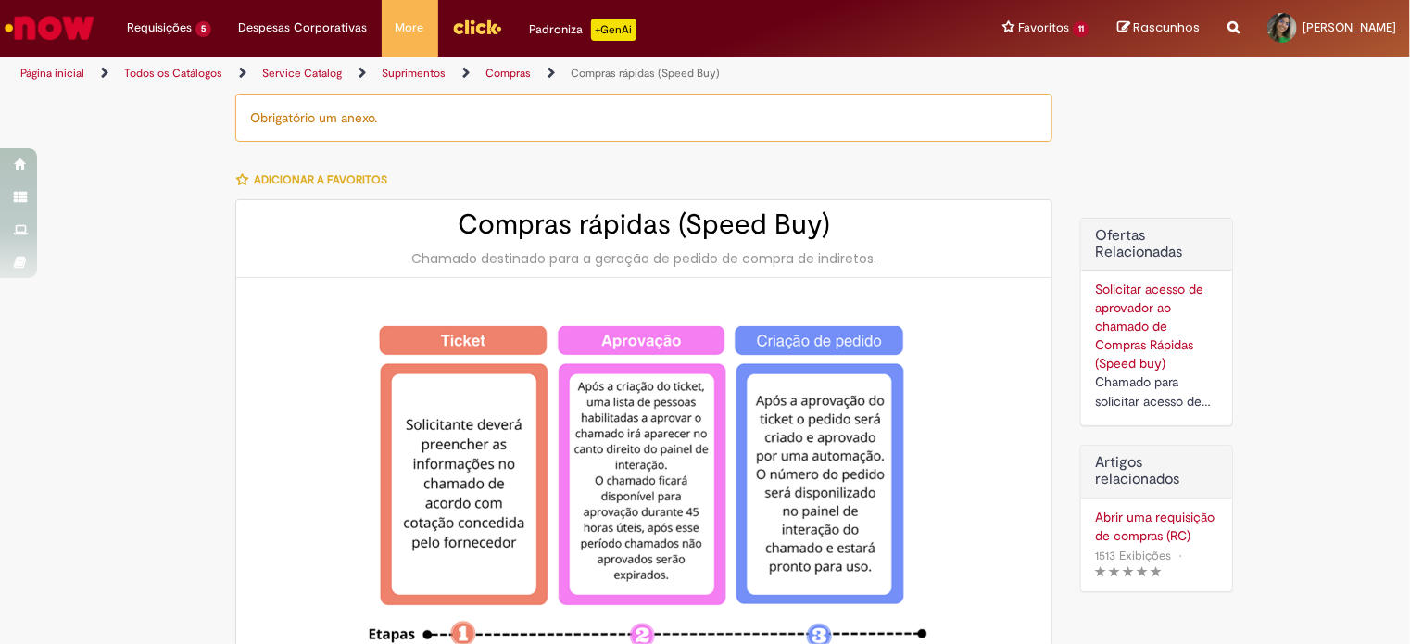 The height and width of the screenshot is (644, 1410). Describe the element at coordinates (583, 30) in the screenshot. I see `div: Padroniza` at that location.